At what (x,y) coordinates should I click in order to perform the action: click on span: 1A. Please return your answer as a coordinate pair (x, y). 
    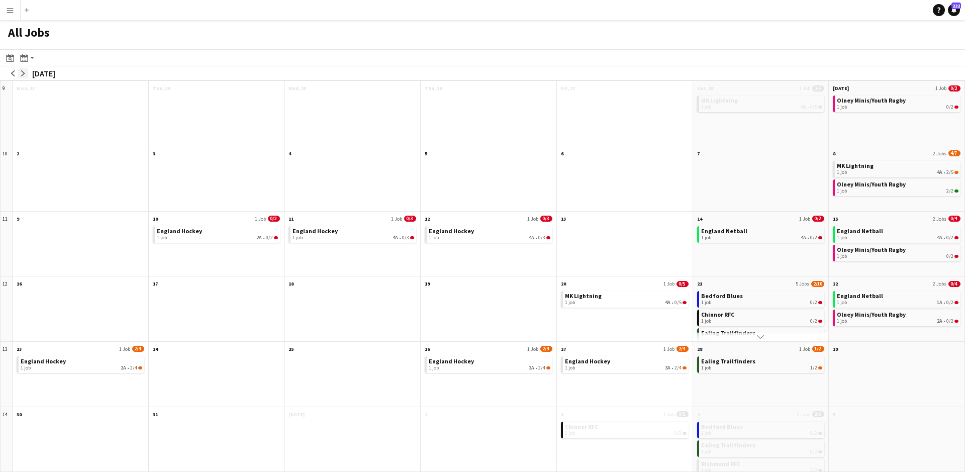
    Looking at the image, I should click on (939, 303).